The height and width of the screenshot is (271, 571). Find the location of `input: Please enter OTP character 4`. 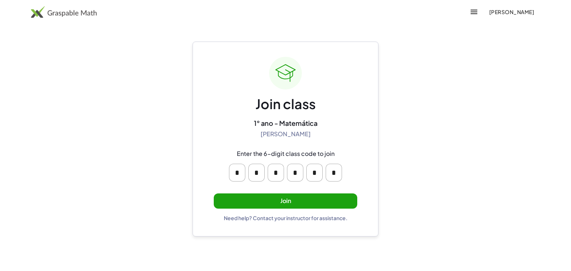

input: Please enter OTP character 4 is located at coordinates (295, 173).